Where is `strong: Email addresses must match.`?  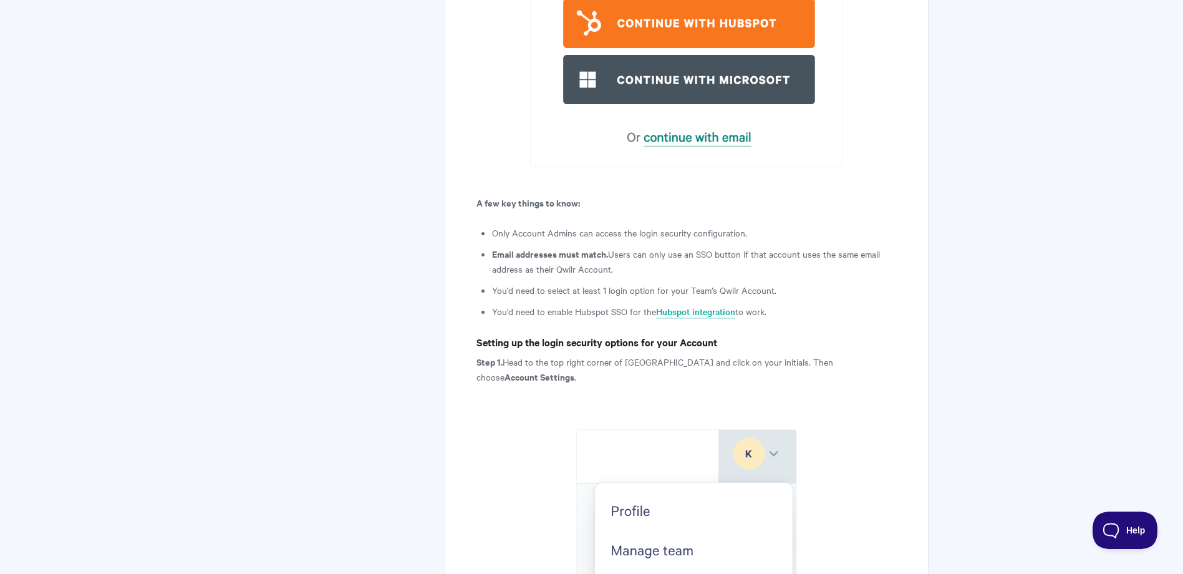
strong: Email addresses must match. is located at coordinates (550, 253).